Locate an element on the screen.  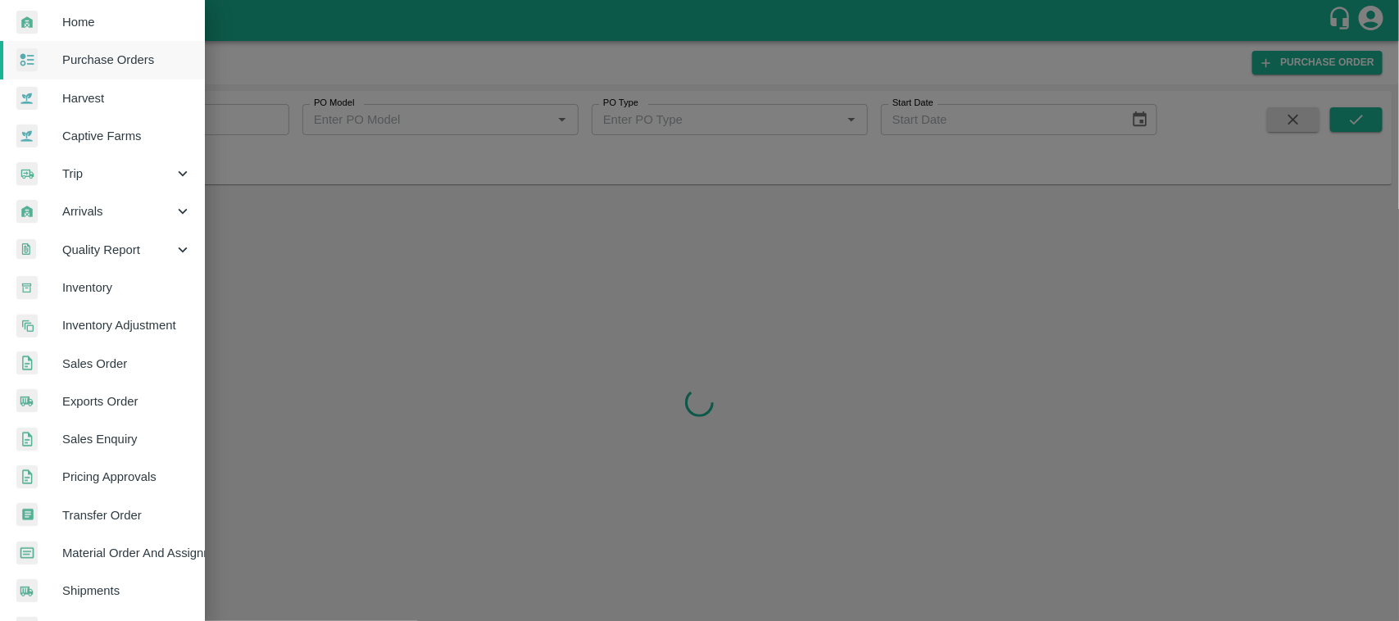
img: qualityReport is located at coordinates (26, 249).